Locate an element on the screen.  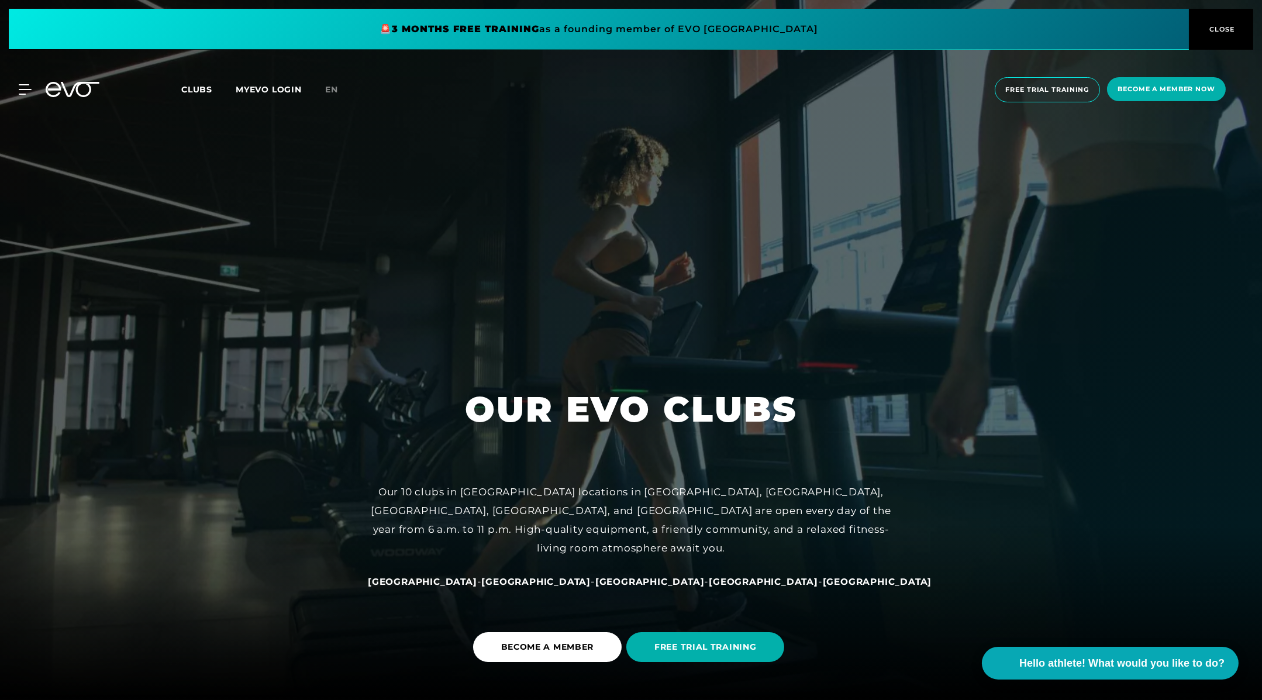
button: CLOSE is located at coordinates (1221, 29).